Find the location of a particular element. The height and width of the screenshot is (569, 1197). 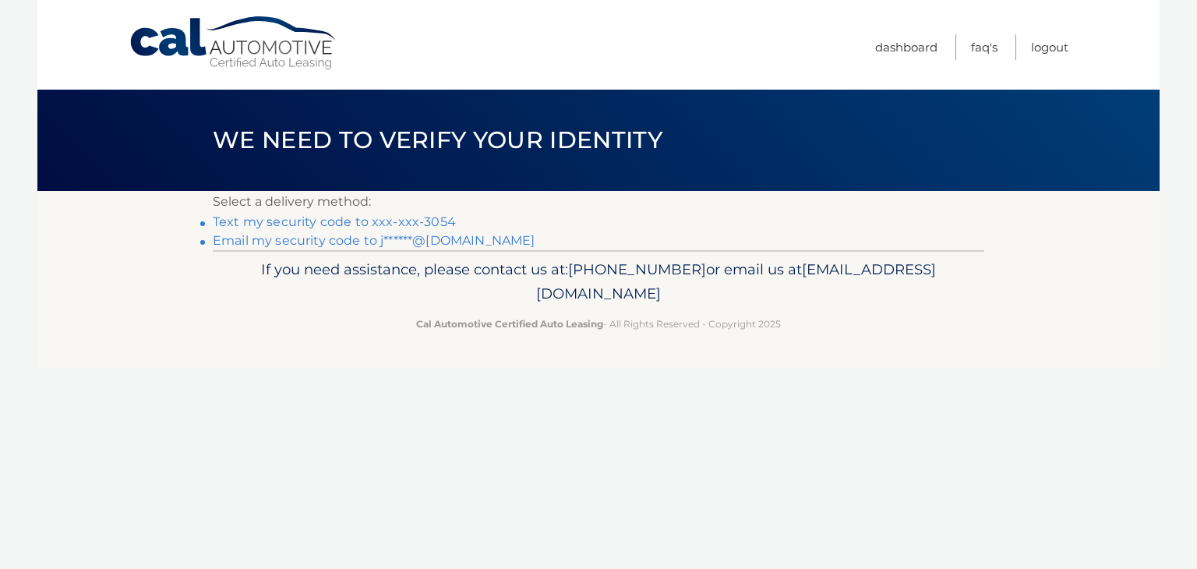

a: Logout is located at coordinates (1049, 47).